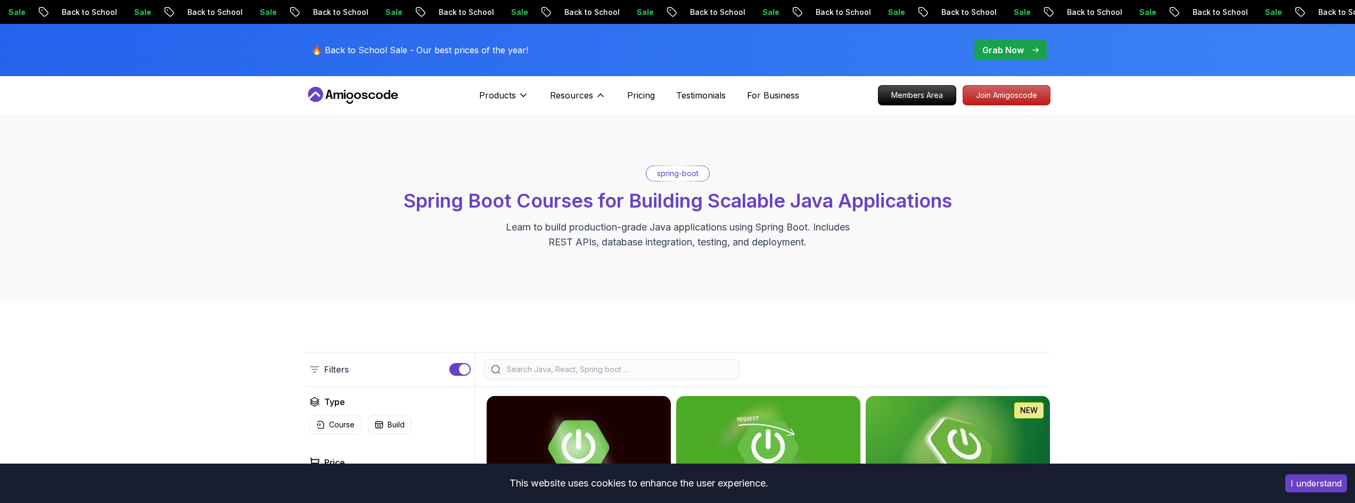  I want to click on a: For Business, so click(773, 95).